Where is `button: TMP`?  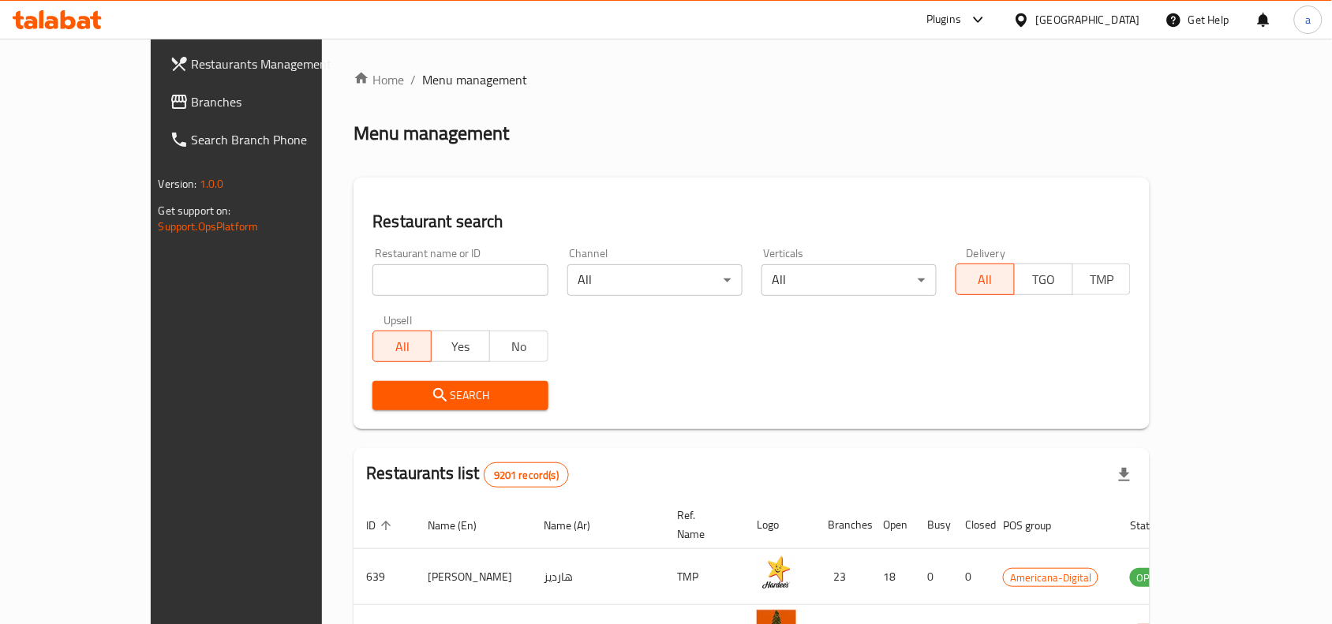
button: TMP is located at coordinates (1101, 279).